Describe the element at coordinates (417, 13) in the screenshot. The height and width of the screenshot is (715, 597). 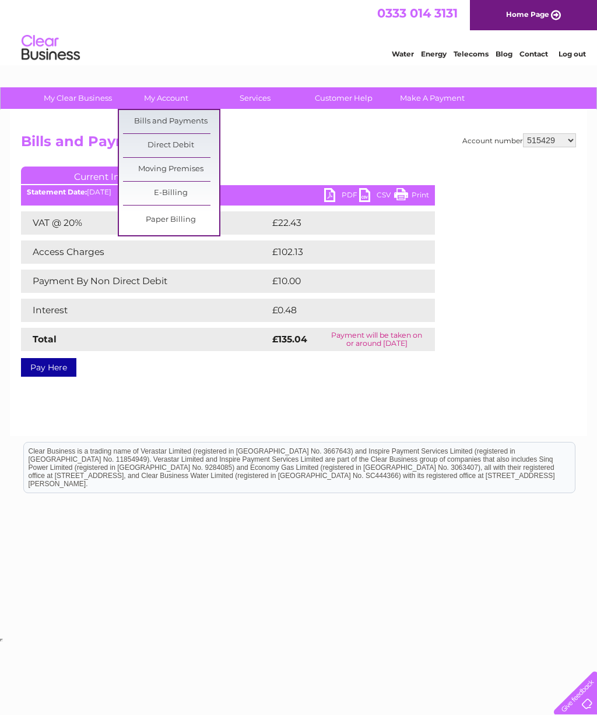
I see `span: 0333 014 3131` at that location.